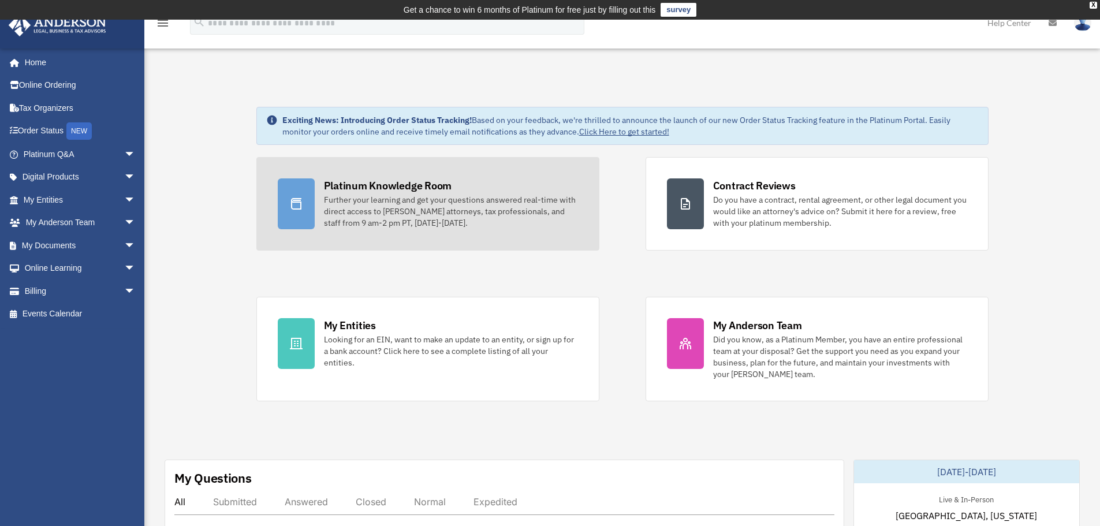 The height and width of the screenshot is (526, 1100). Describe the element at coordinates (758, 325) in the screenshot. I see `div: My Anderson Team` at that location.